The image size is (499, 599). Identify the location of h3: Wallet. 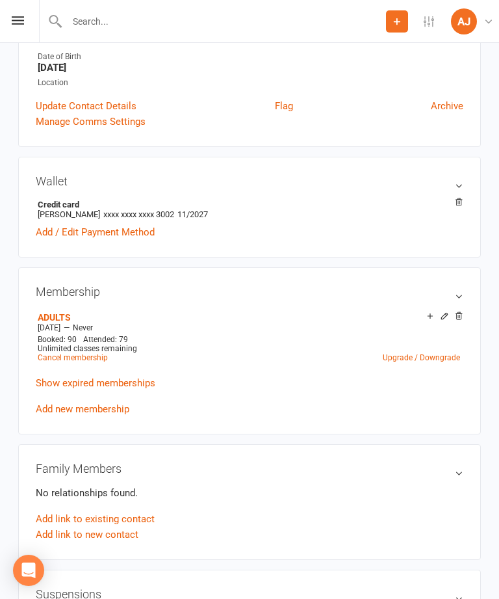
(250, 181).